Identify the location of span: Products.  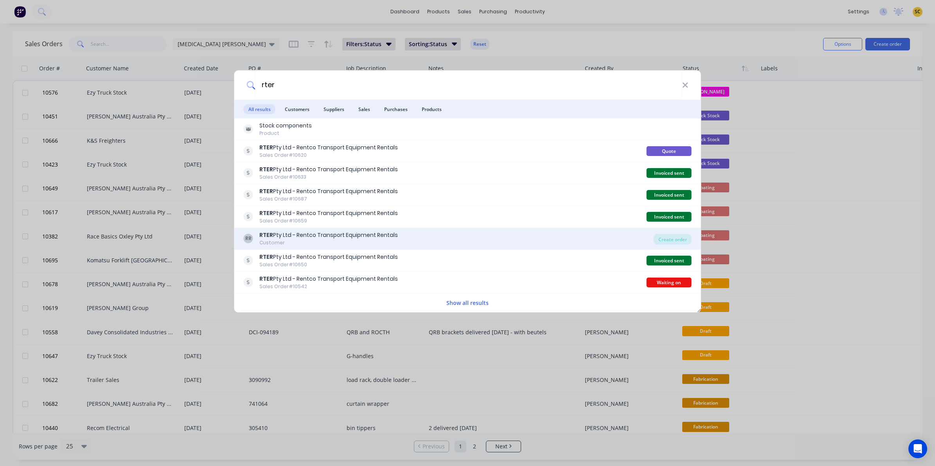
(431, 109).